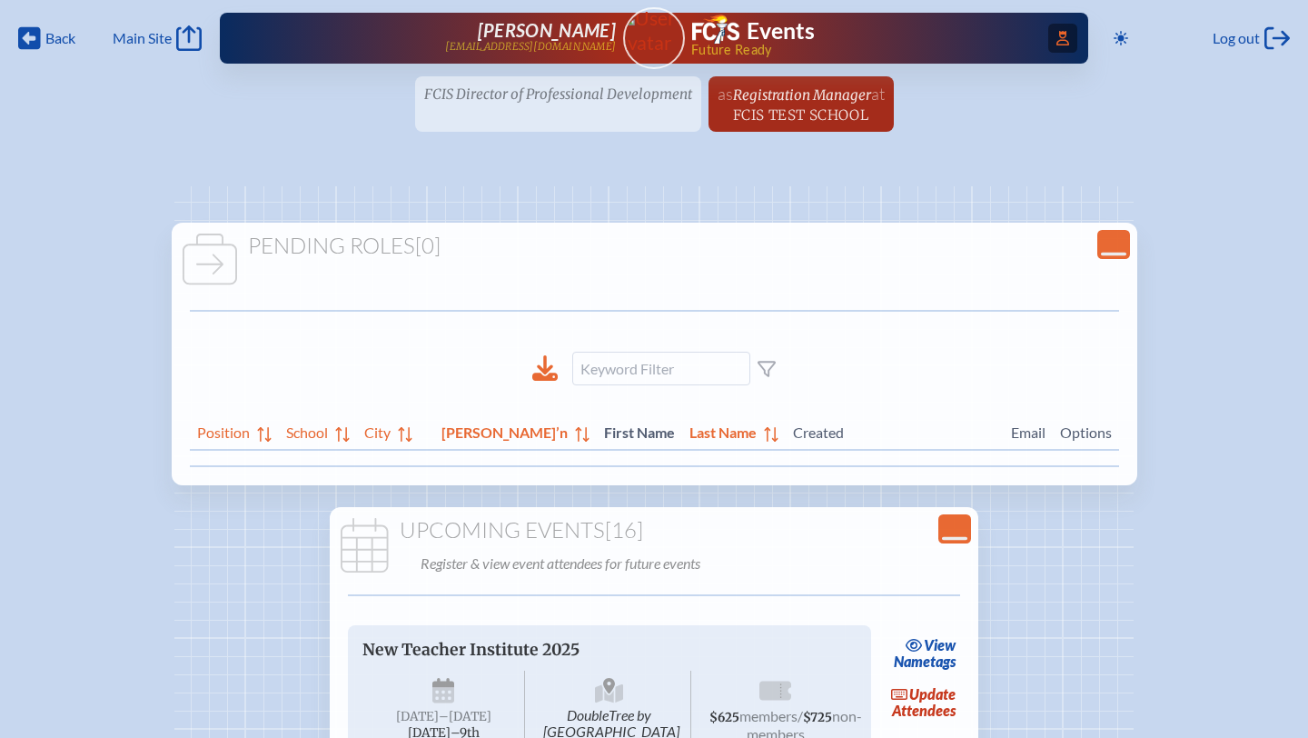 Image resolution: width=1308 pixels, height=738 pixels. I want to click on span: Options, so click(1085, 431).